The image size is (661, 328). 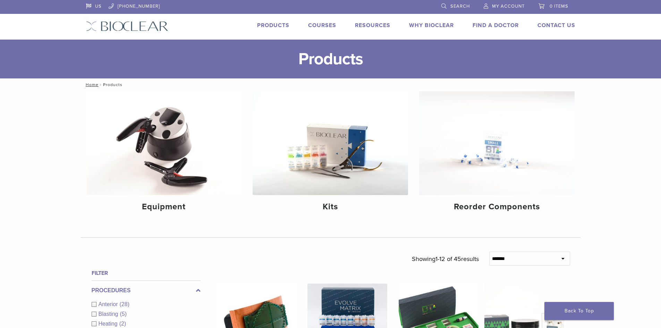 What do you see at coordinates (330, 85) in the screenshot?
I see `nav: Products` at bounding box center [330, 85].